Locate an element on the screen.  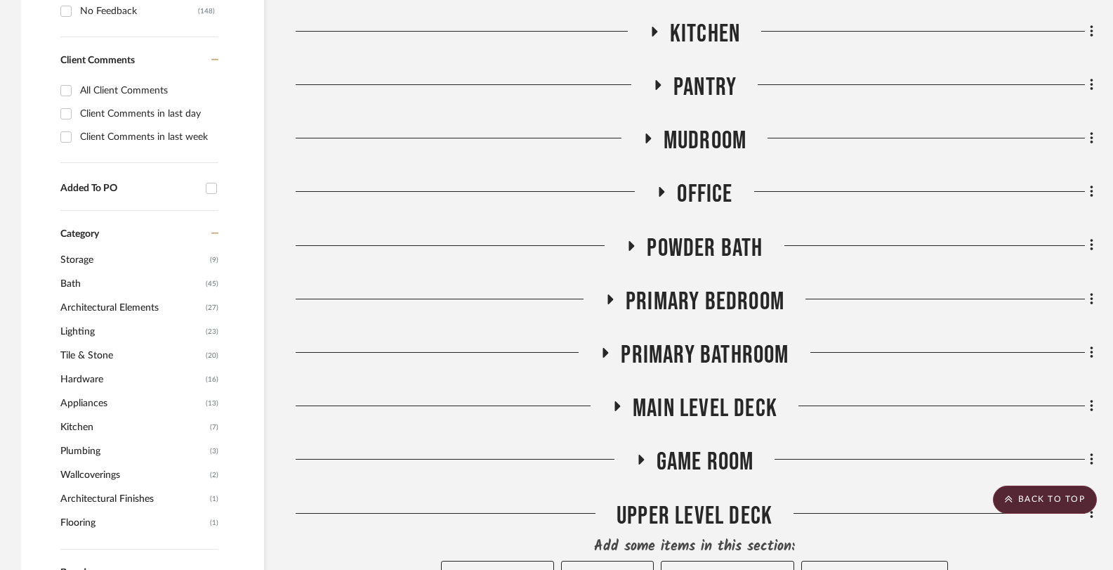
span: Architectural Elements is located at coordinates (131, 308).